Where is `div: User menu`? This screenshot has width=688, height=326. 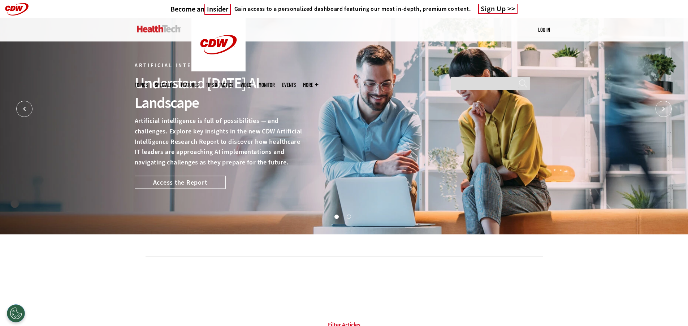
div: User menu is located at coordinates (544, 30).